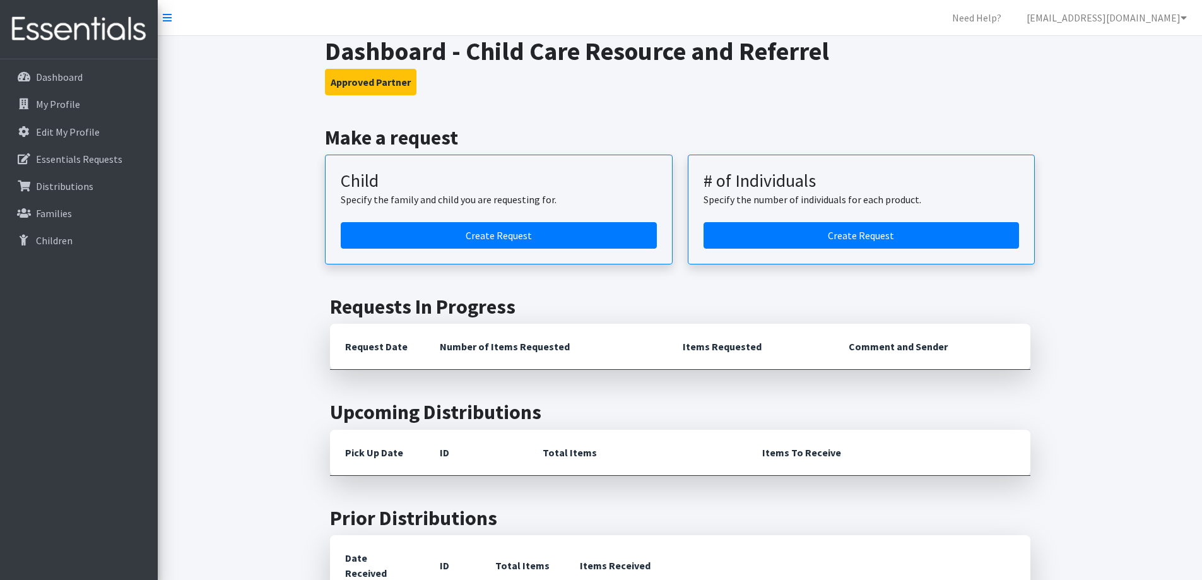 The width and height of the screenshot is (1202, 580). Describe the element at coordinates (79, 77) in the screenshot. I see `a: Dashboard` at that location.